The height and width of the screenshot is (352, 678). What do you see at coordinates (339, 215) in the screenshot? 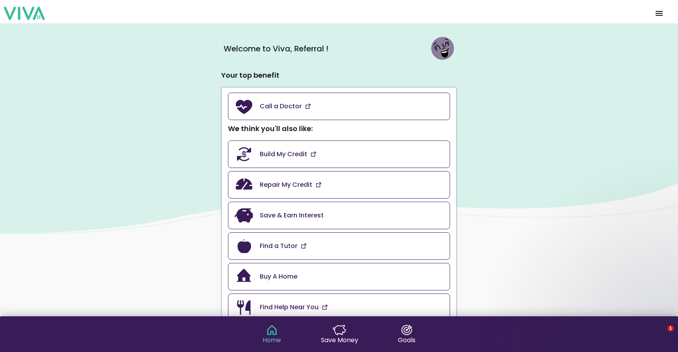
I see `a: Save & Earn Interest` at bounding box center [339, 215].